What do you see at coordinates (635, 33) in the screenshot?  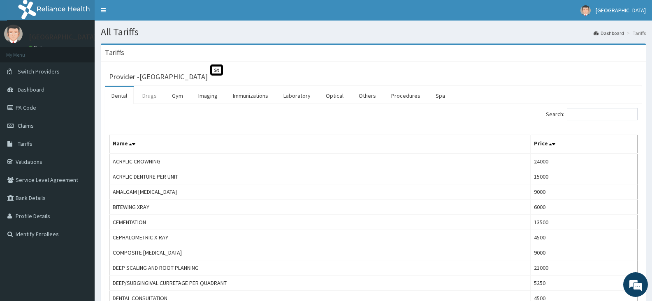 I see `li: Tariffs` at bounding box center [635, 33].